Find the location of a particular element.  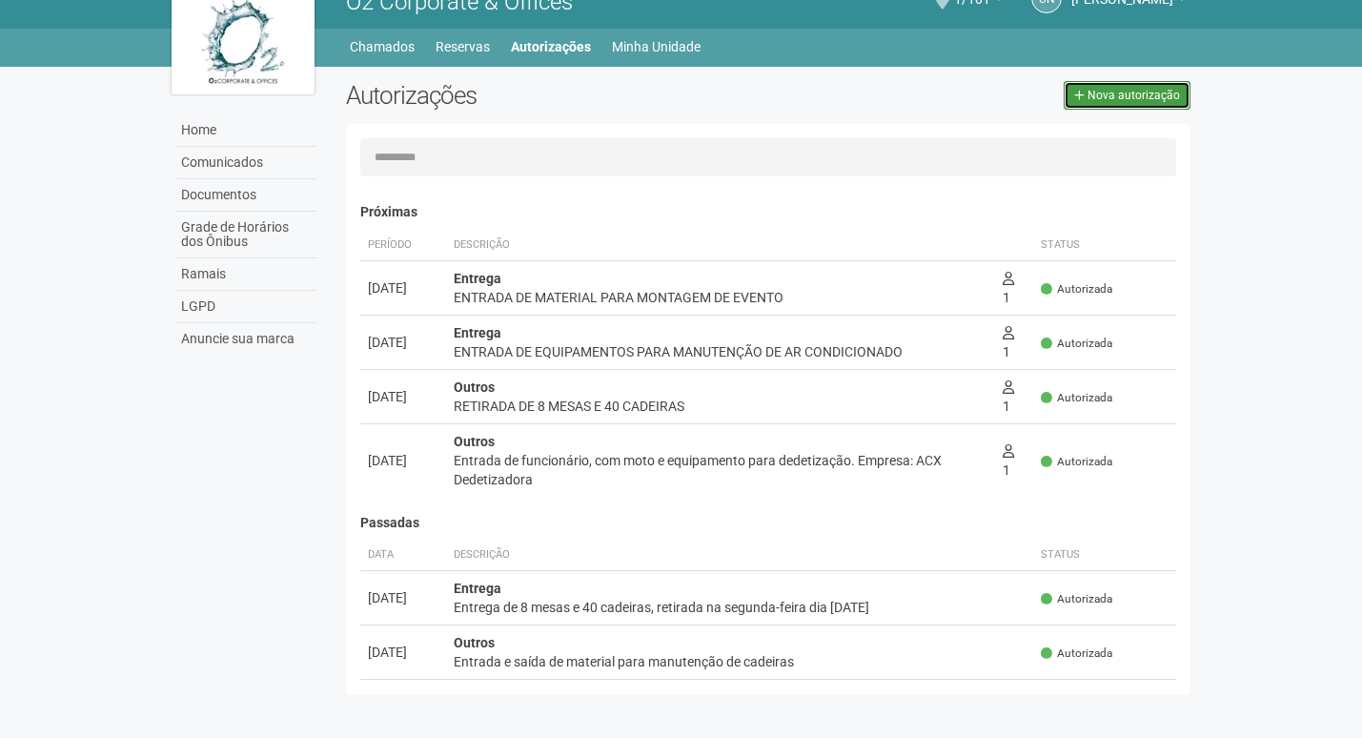

a: Anuncie sua marca is located at coordinates (247, 338).